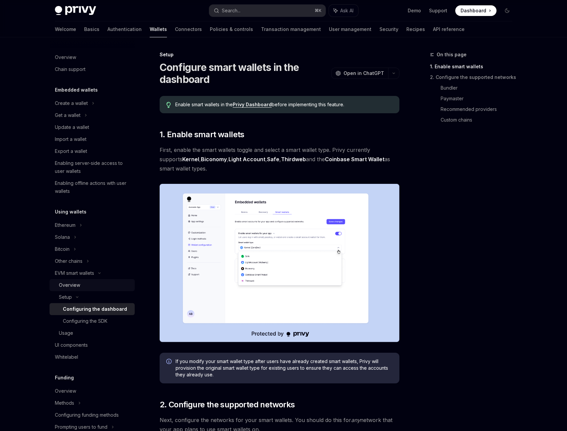  What do you see at coordinates (158, 29) in the screenshot?
I see `a: Wallets` at bounding box center [158, 29].